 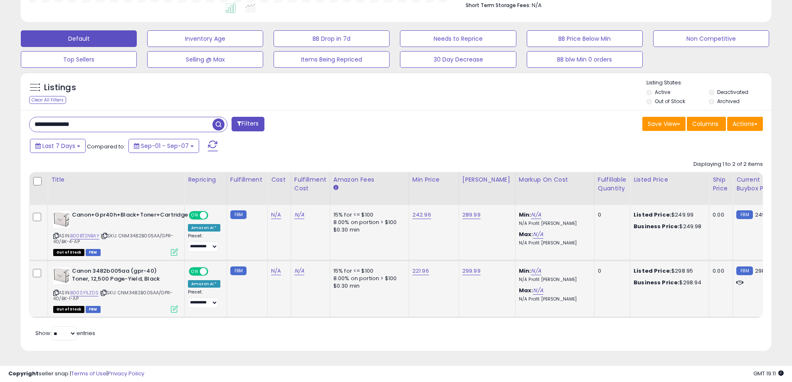 I want to click on div: Title, so click(x=116, y=180).